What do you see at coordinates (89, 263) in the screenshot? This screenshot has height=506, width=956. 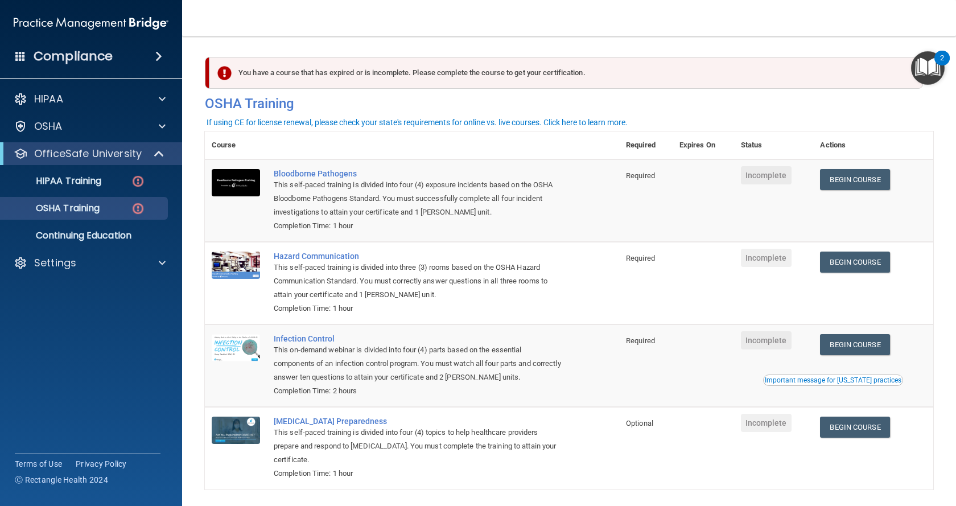 I see `a: Settings` at bounding box center [89, 263].